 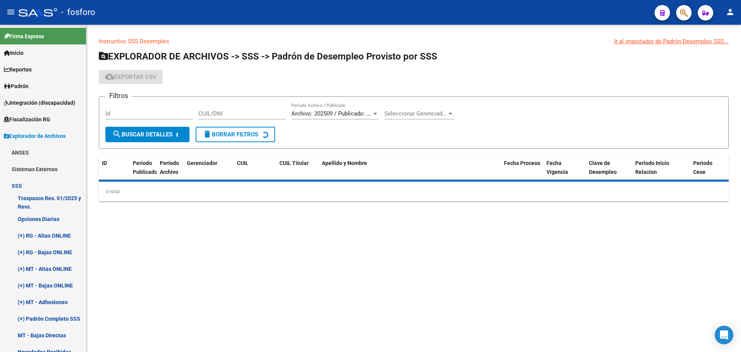 I want to click on span: Explorador de Archivos, so click(x=35, y=136).